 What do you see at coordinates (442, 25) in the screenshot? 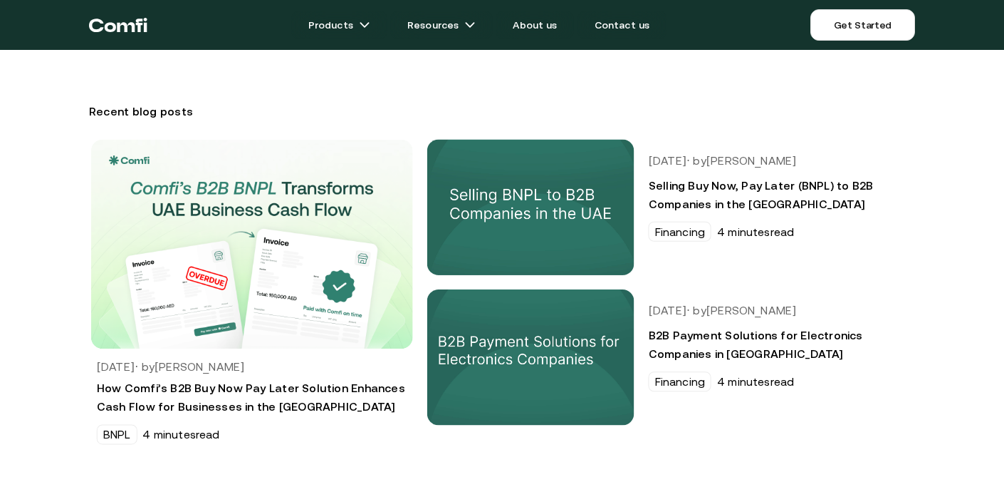
I see `a: Resourcesarrow icons` at bounding box center [442, 25].